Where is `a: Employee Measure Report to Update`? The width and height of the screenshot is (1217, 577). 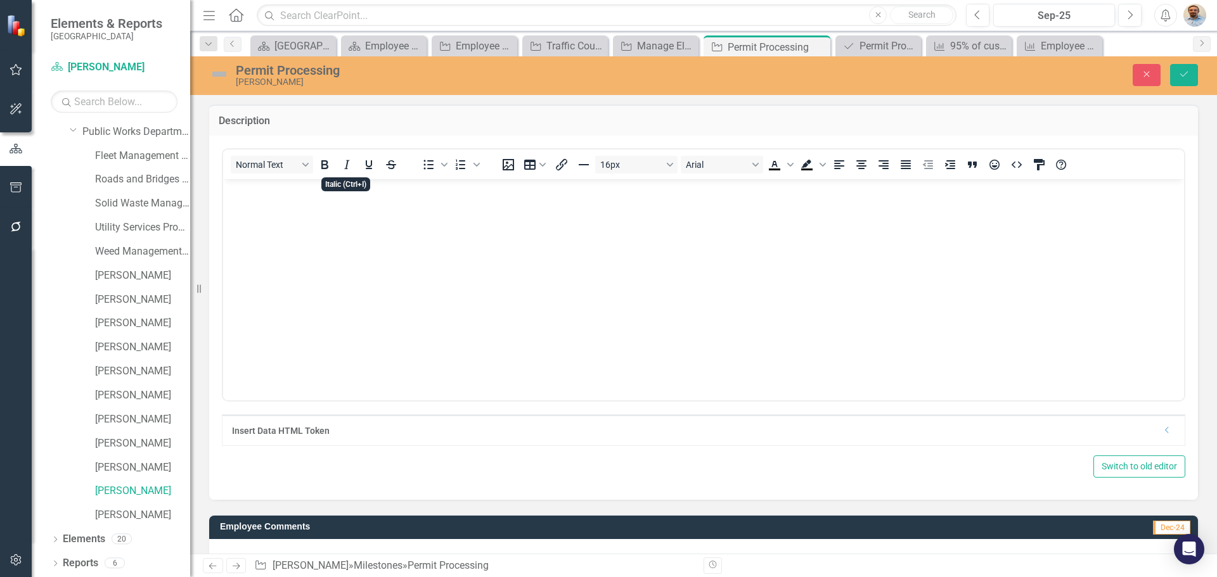 a: Employee Measure Report to Update is located at coordinates (1059, 46).